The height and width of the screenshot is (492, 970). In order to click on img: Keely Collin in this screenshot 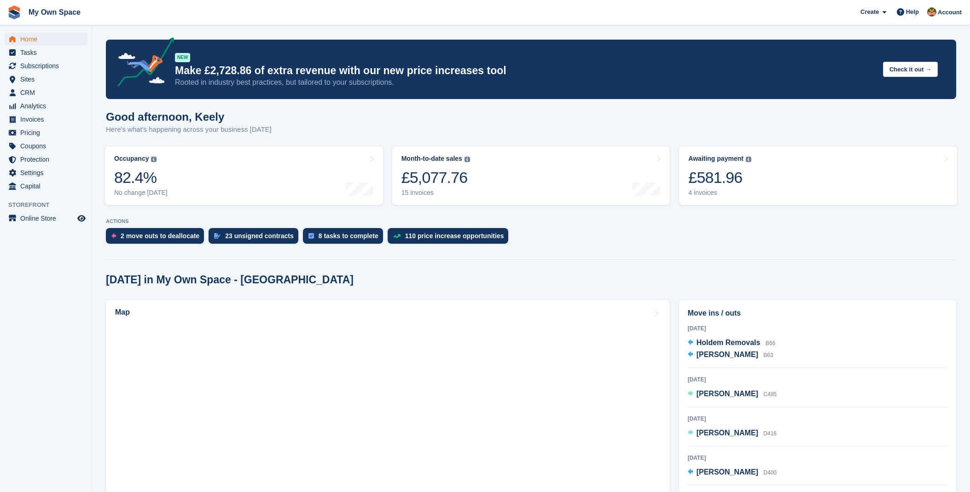, I will do `click(932, 12)`.